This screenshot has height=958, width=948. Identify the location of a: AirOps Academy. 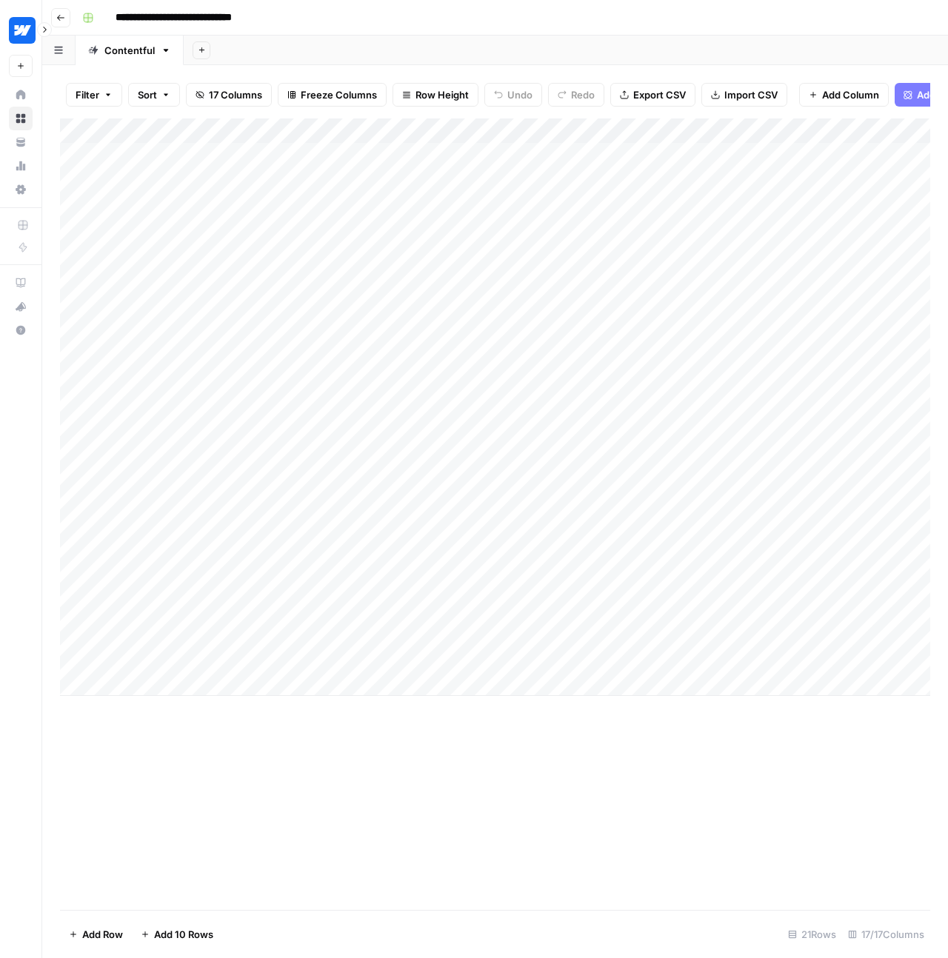
(21, 283).